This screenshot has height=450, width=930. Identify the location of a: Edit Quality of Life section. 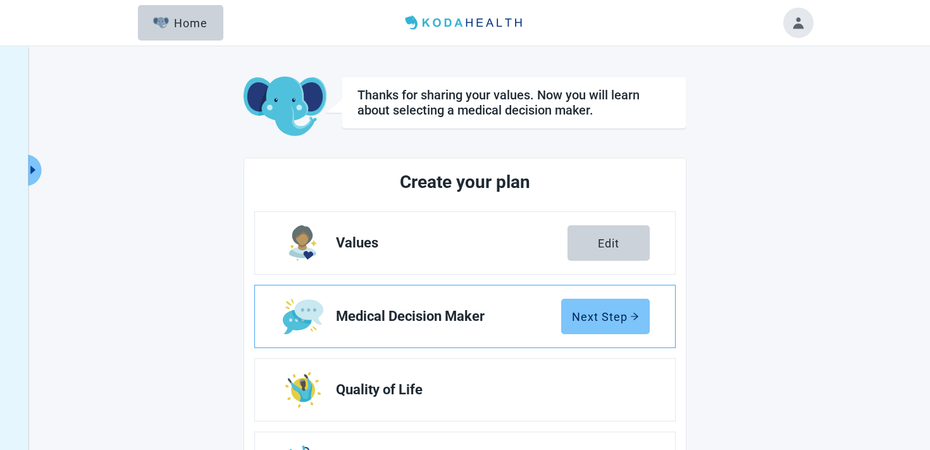
(465, 390).